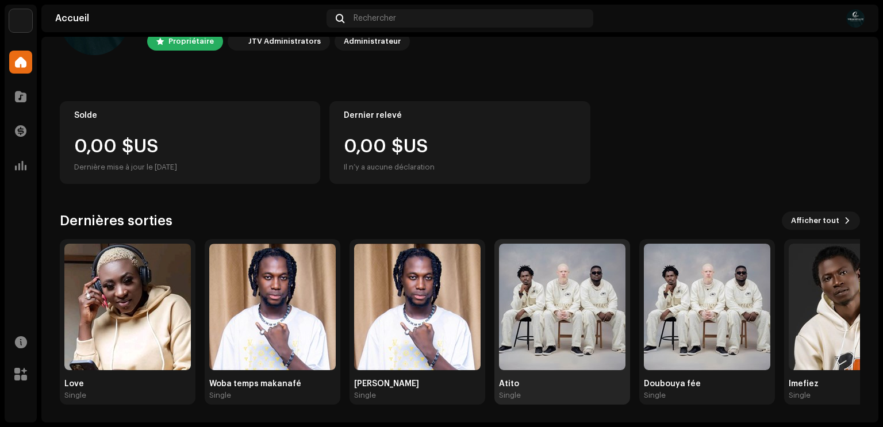 The image size is (883, 427). Describe the element at coordinates (190, 143) in the screenshot. I see `re-o-card-value: Solde` at that location.